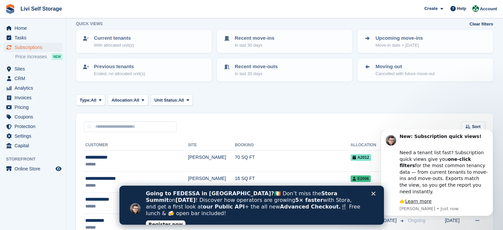 Image resolution: width=503 pixels, height=230 pixels. Describe the element at coordinates (255, 8) in the screenshot. I see `div: Close` at that location.